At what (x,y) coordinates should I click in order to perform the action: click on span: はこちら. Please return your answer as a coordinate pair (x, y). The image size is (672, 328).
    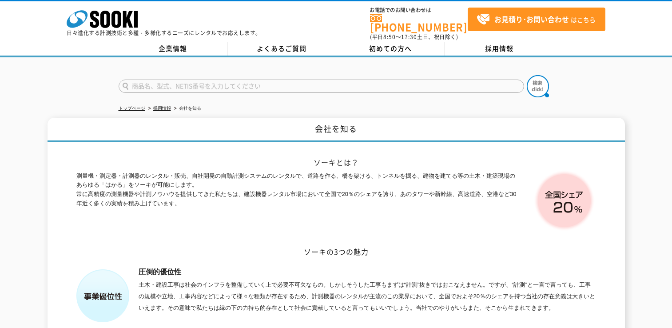
    Looking at the image, I should click on (536, 20).